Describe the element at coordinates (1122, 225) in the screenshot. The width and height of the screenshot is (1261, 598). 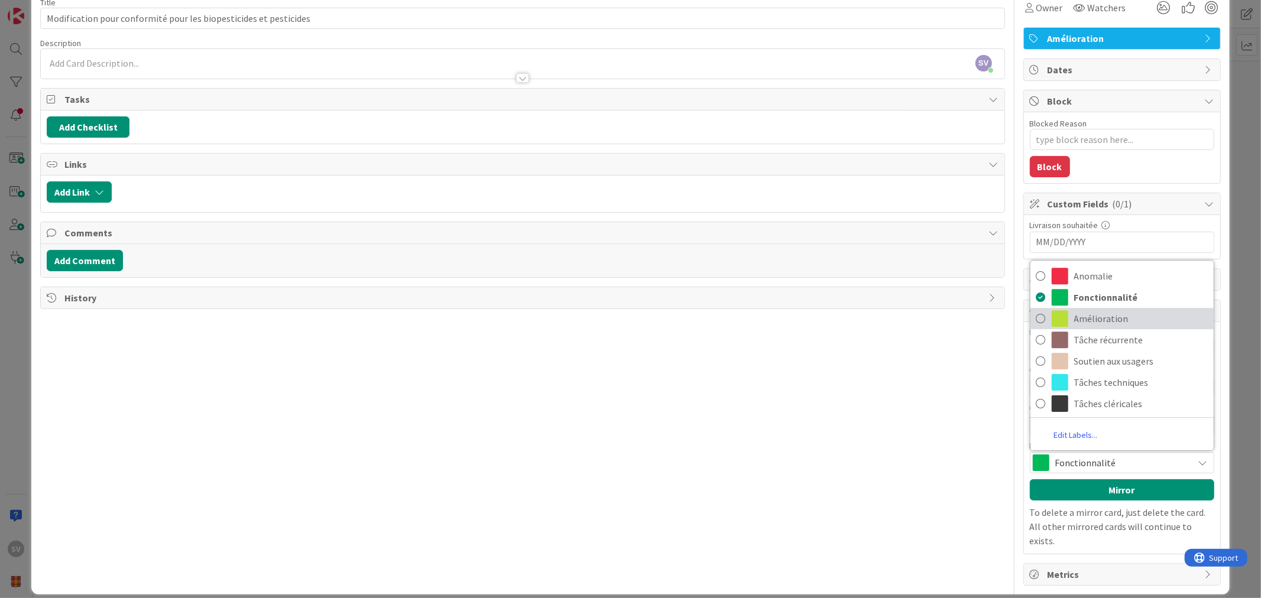
I see `div: Livraison souhaitée` at that location.